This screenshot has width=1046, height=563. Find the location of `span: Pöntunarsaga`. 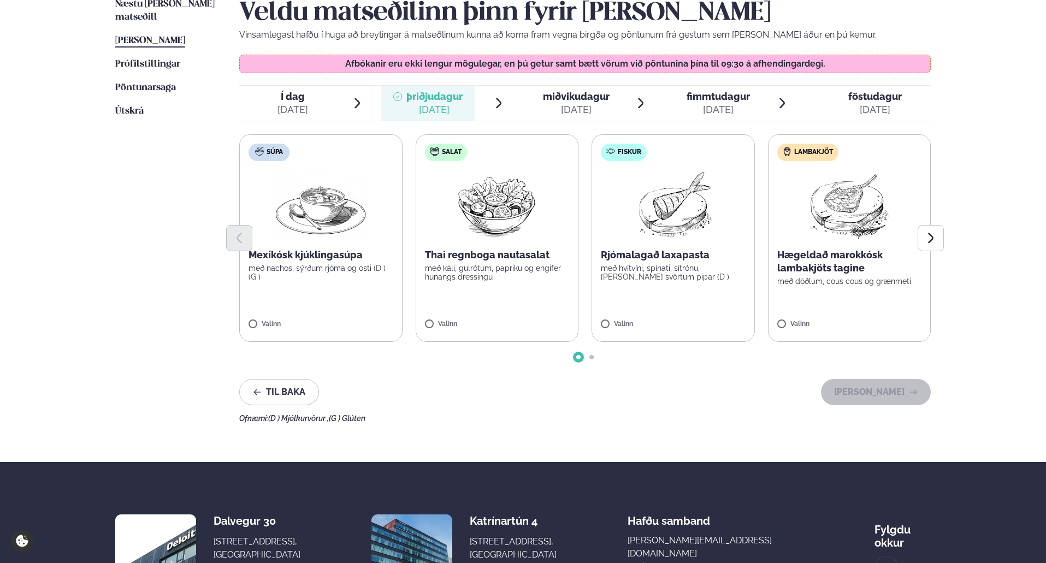

span: Pöntunarsaga is located at coordinates (145, 87).